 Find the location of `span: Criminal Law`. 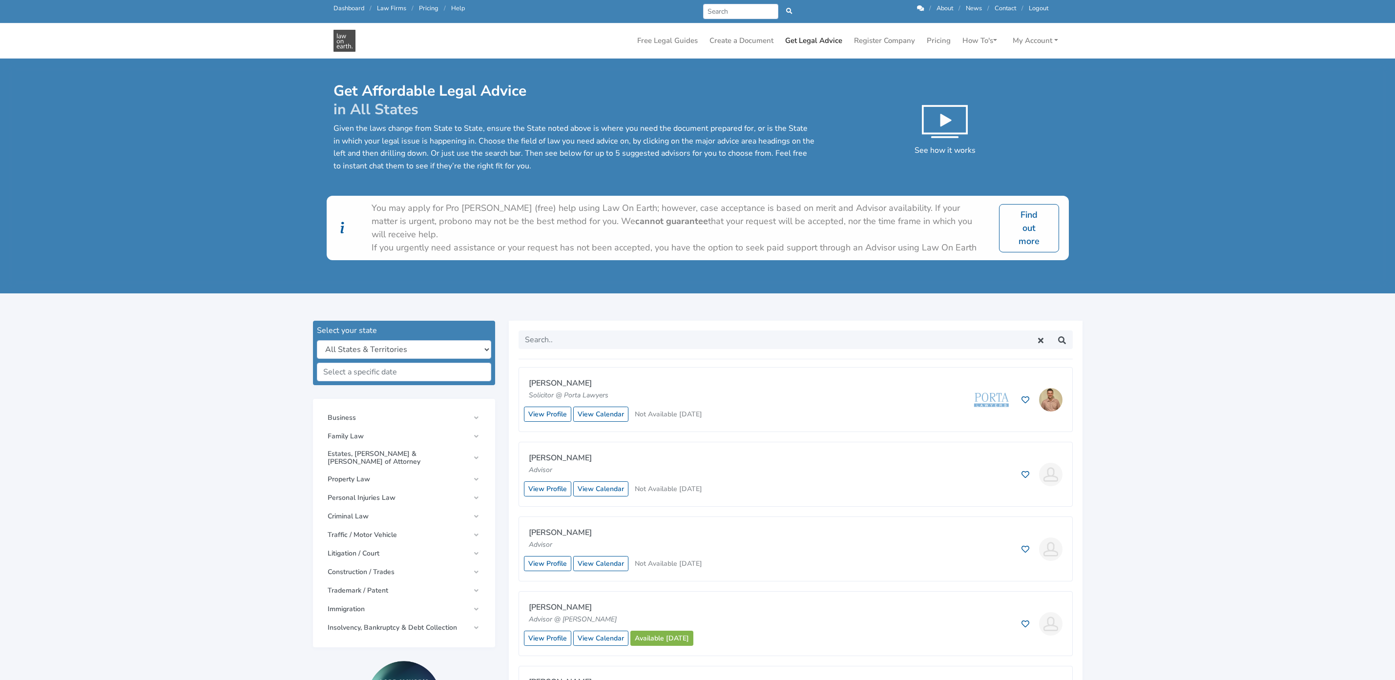

span: Criminal Law is located at coordinates (398, 516).